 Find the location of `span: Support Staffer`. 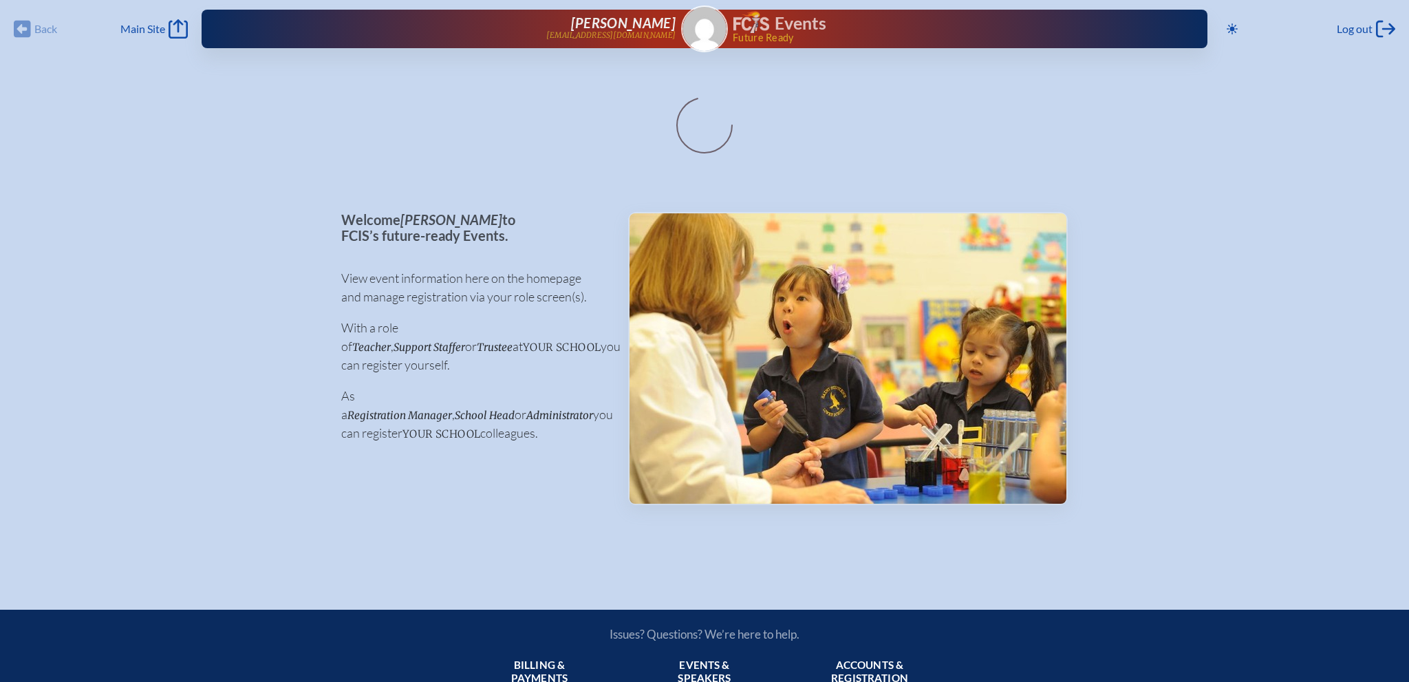

span: Support Staffer is located at coordinates (429, 347).